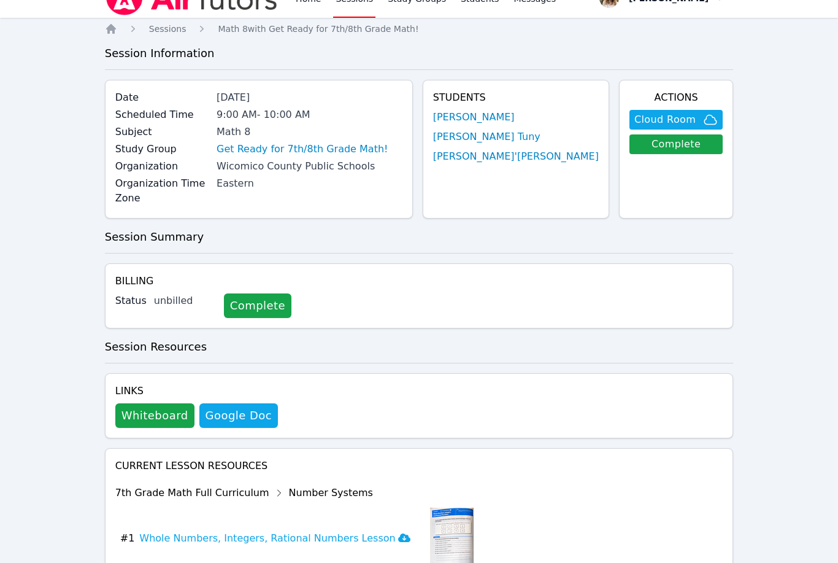  What do you see at coordinates (665, 120) in the screenshot?
I see `span: Cloud Room` at bounding box center [665, 120].